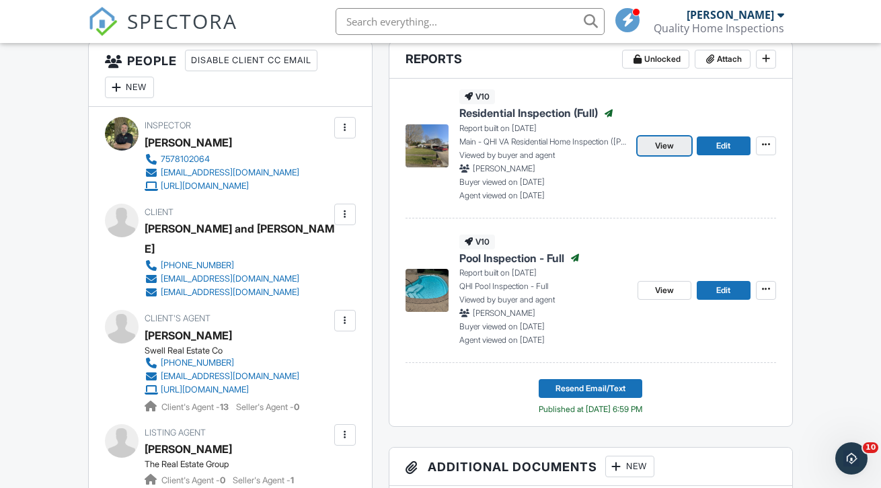 Image resolution: width=881 pixels, height=488 pixels. I want to click on div: Quality Home Inspections, so click(719, 28).